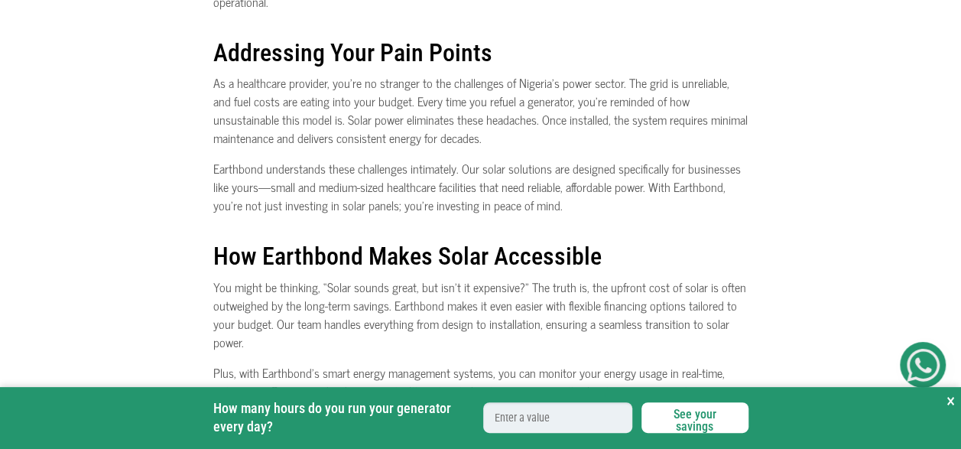 The image size is (961, 449). Describe the element at coordinates (695, 417) in the screenshot. I see `button: See your savings` at that location.